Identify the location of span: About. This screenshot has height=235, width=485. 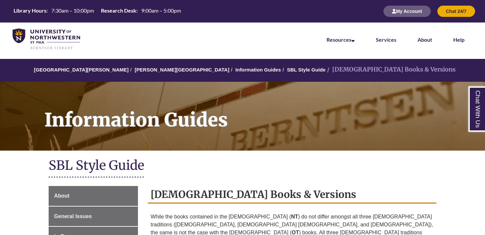
(62, 195).